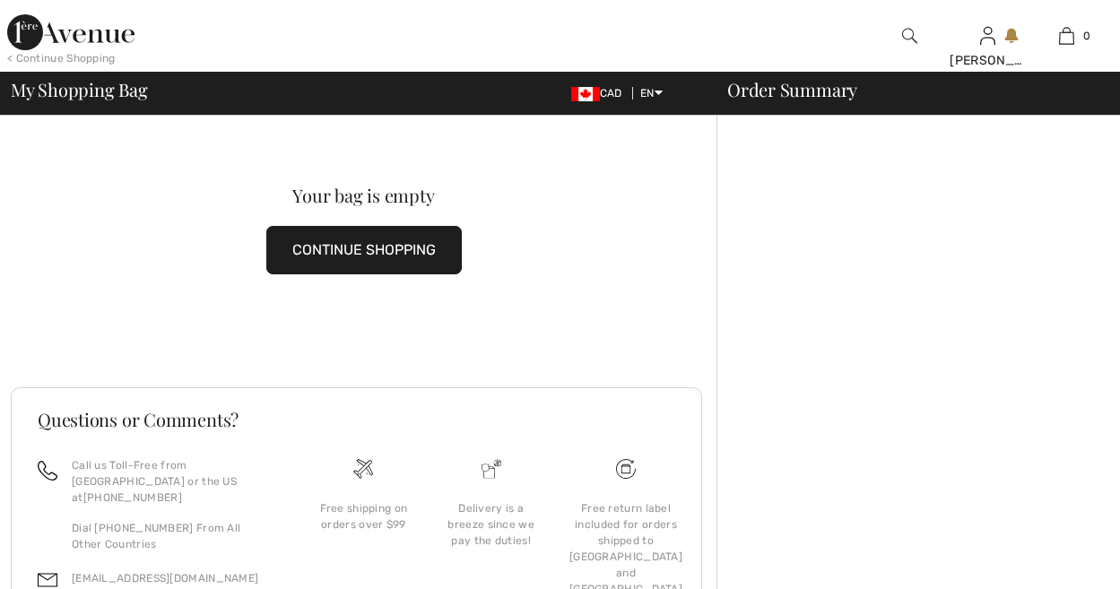  Describe the element at coordinates (61, 58) in the screenshot. I see `div: < Continue Shopping` at that location.